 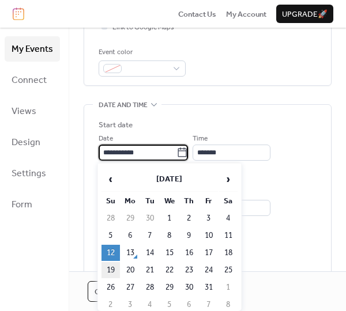 What do you see at coordinates (115, 125) in the screenshot?
I see `div: Start date` at bounding box center [115, 125].